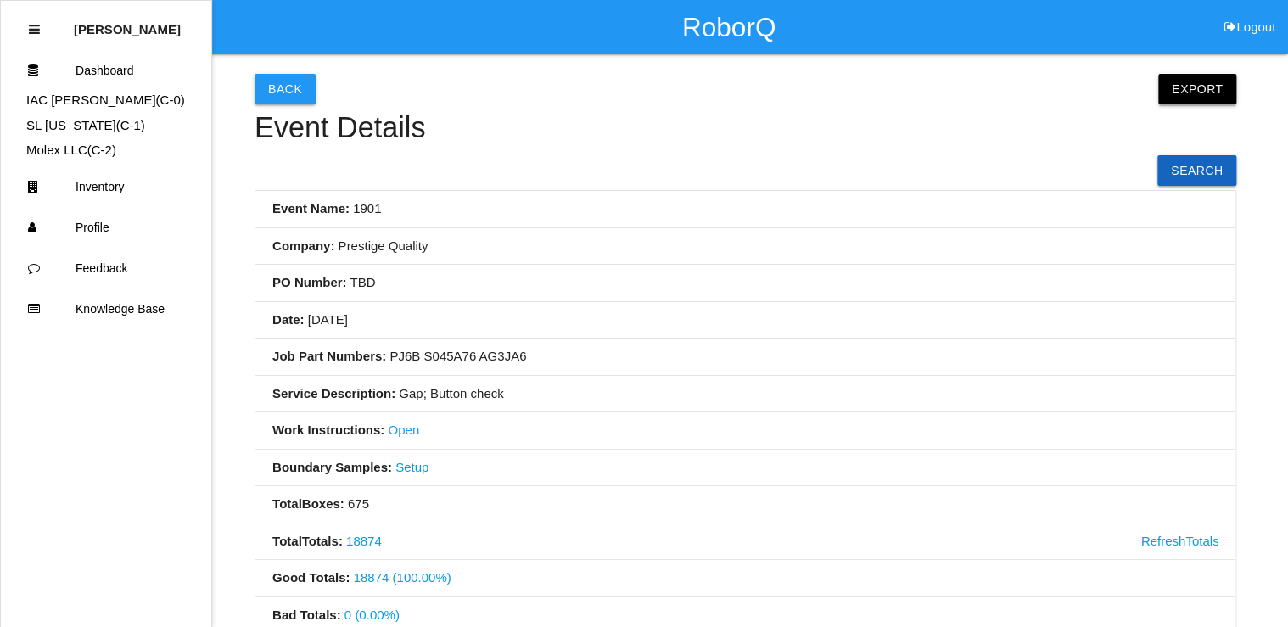 The height and width of the screenshot is (627, 1288). I want to click on li: PJ6B S045A76 AG3JA6, so click(745, 357).